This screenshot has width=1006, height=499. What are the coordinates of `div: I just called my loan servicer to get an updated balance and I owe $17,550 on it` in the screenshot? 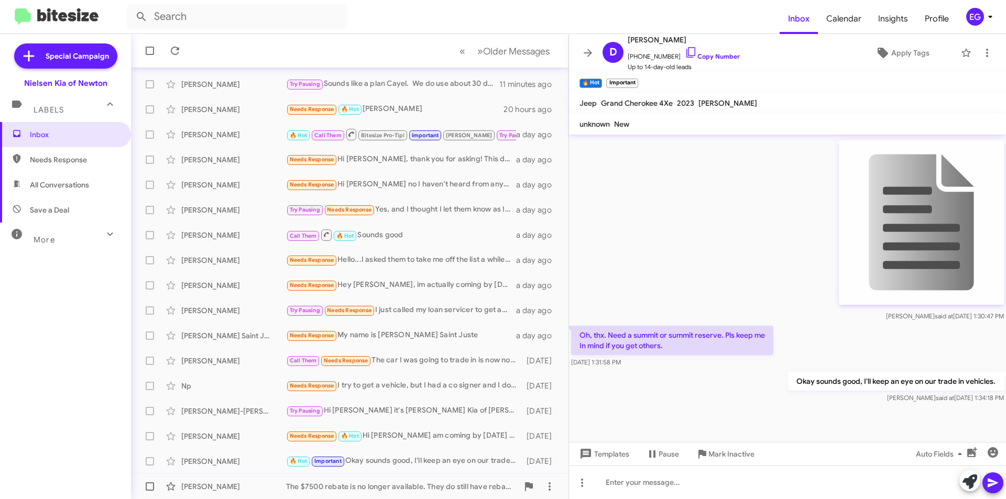 It's located at (401, 310).